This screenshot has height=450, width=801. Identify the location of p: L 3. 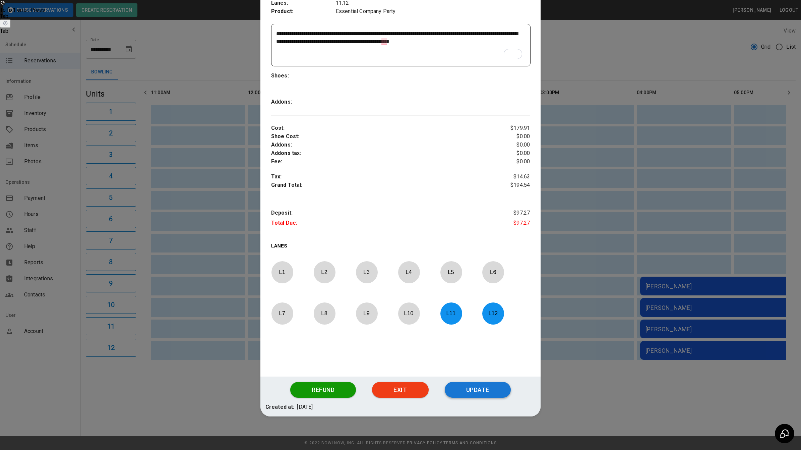
(367, 272).